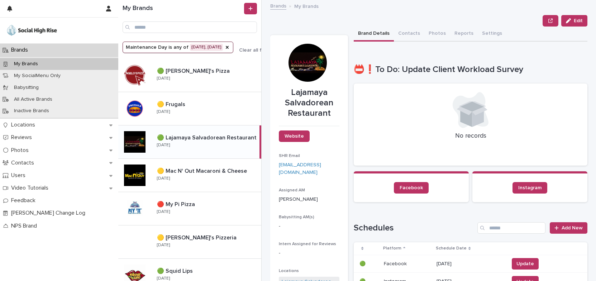  I want to click on span: Intern Assigned for Reviews, so click(307, 244).